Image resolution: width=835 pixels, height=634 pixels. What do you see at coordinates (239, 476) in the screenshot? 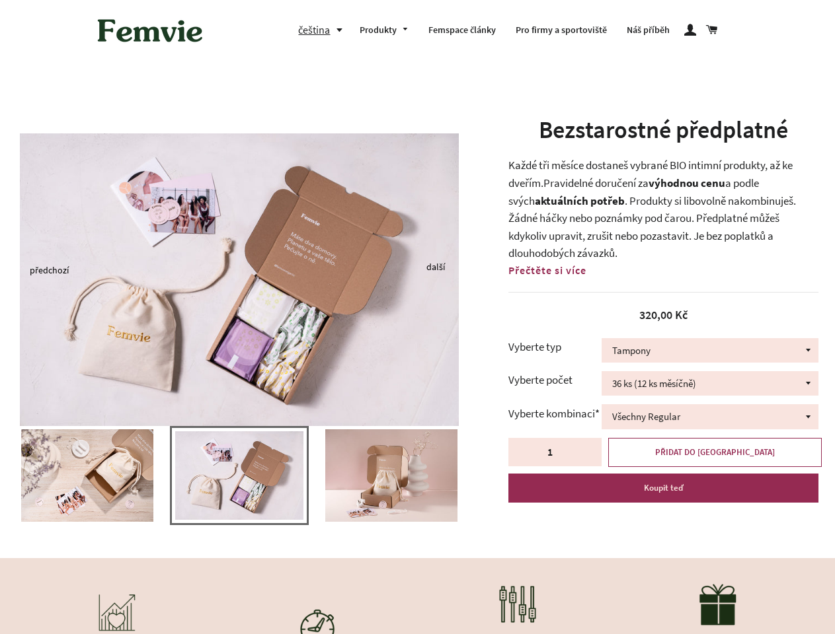
I see `img: TER06153_nahled_55e4d994-aa26-4205-95cb-2843203b3a89_400x.jpg` at bounding box center [239, 476].